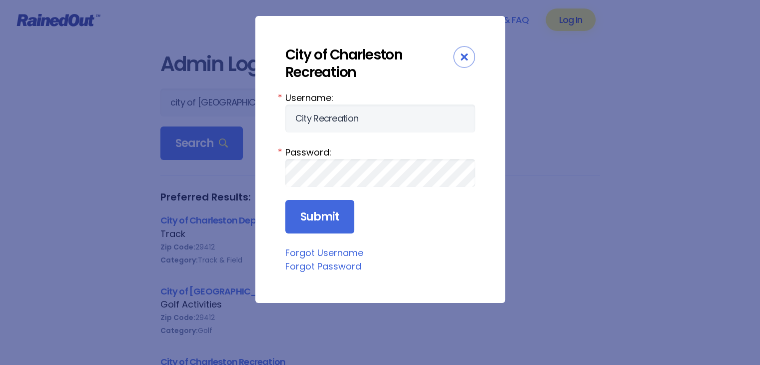  Describe the element at coordinates (464, 57) in the screenshot. I see `div: Close` at that location.